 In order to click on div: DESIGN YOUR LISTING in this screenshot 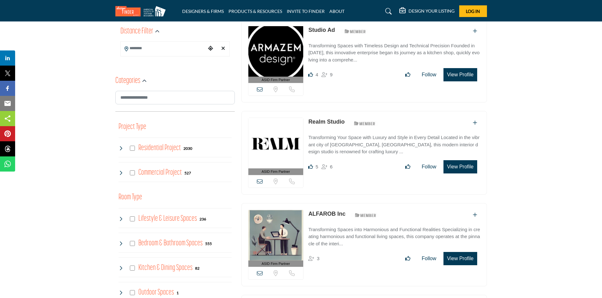, I will do `click(426, 11)`.